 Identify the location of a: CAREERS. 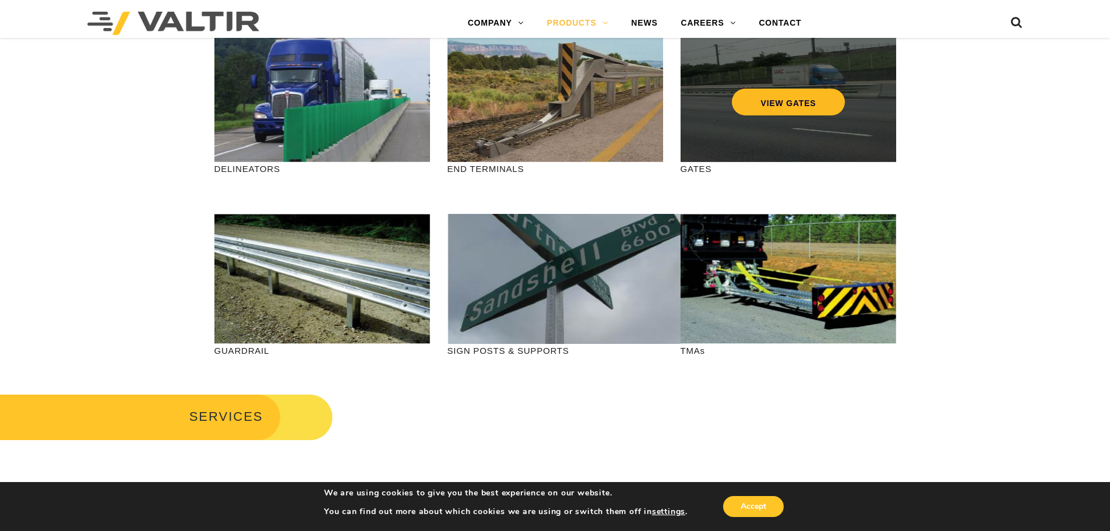
(709, 23).